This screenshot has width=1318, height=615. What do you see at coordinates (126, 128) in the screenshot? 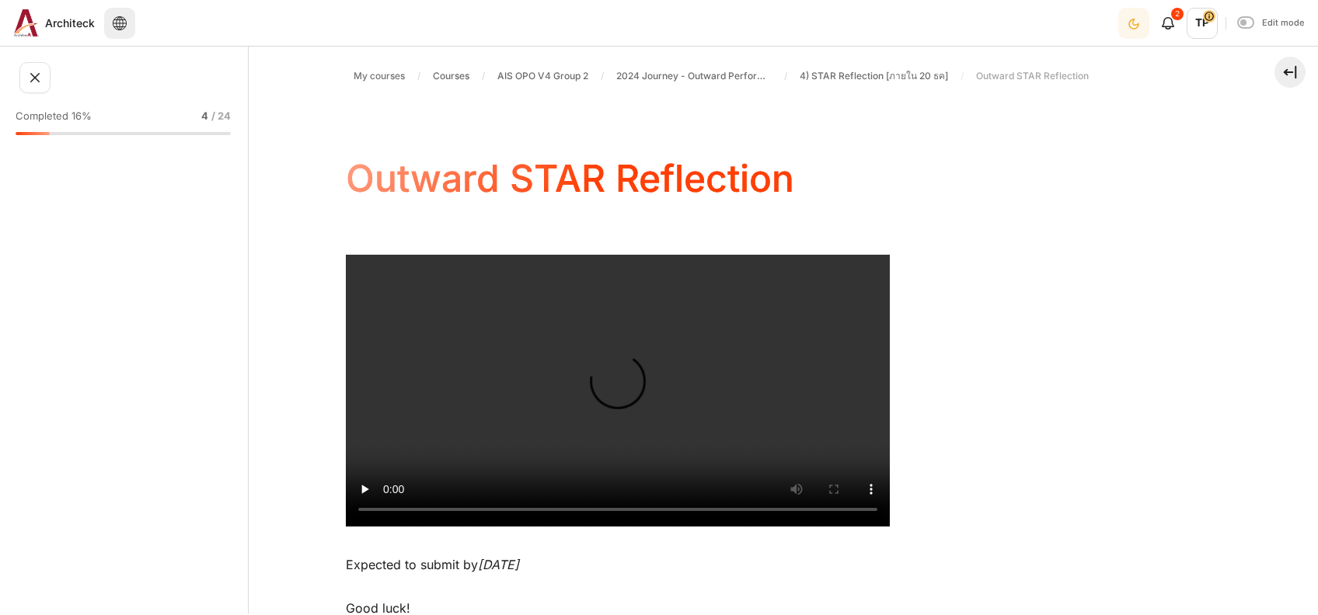
I see `a: Completed 16% 4 / 24` at bounding box center [126, 128].